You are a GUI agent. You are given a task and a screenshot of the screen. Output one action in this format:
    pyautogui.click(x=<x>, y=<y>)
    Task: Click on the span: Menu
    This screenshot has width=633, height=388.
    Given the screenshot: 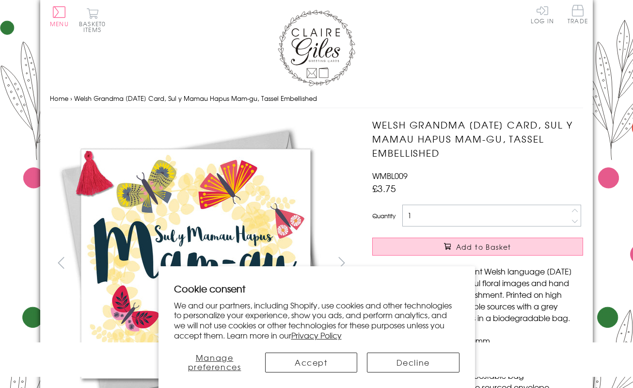 What is the action you would take?
    pyautogui.click(x=59, y=24)
    